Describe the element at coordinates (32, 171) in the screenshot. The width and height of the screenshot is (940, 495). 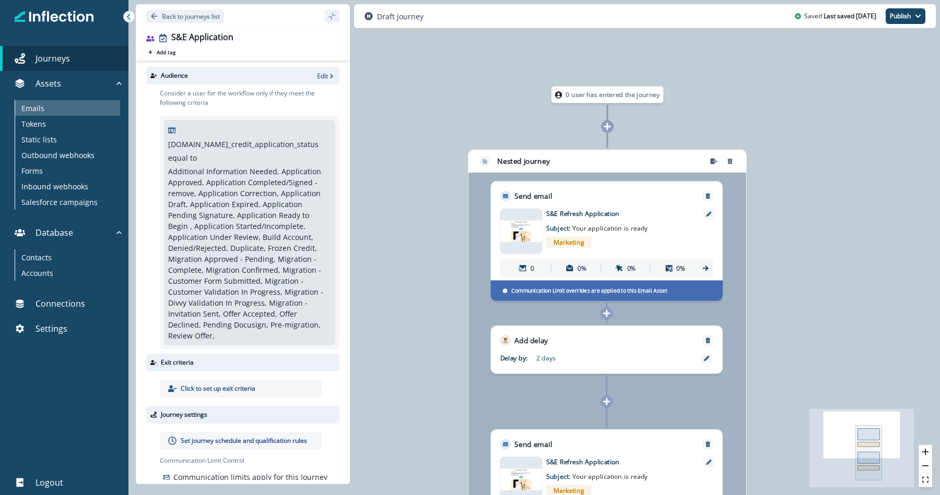
I see `p: Forms` at that location.